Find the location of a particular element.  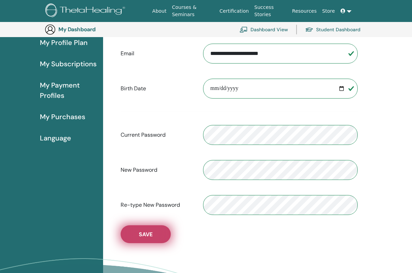

label: Birth Date is located at coordinates (157, 89).